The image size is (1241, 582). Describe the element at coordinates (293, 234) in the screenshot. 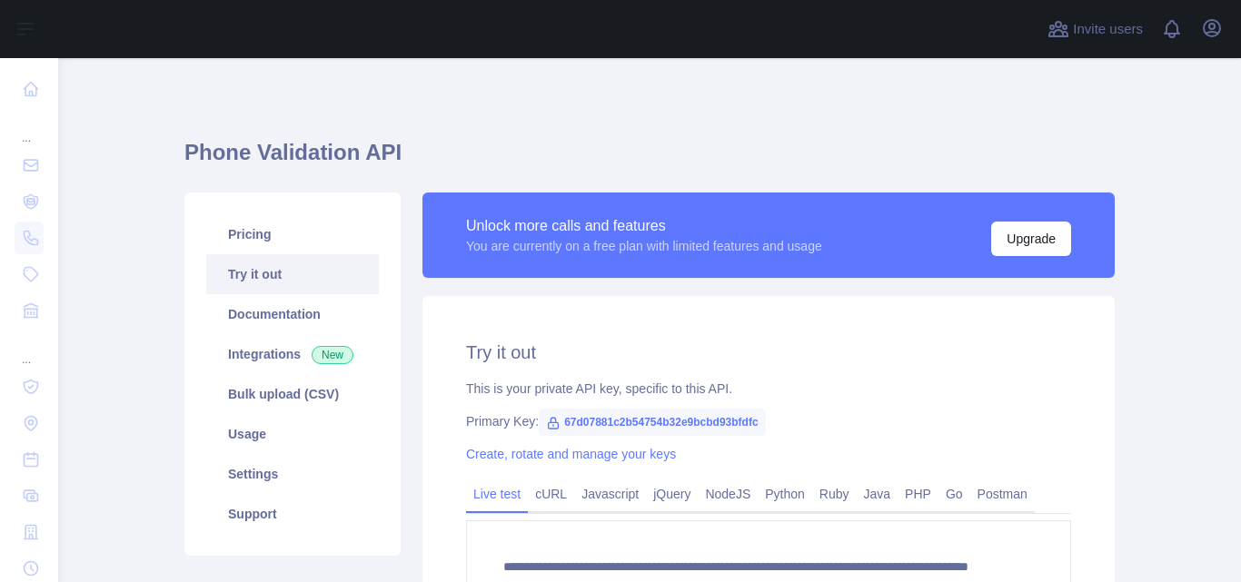

I see `a: Pricing` at that location.